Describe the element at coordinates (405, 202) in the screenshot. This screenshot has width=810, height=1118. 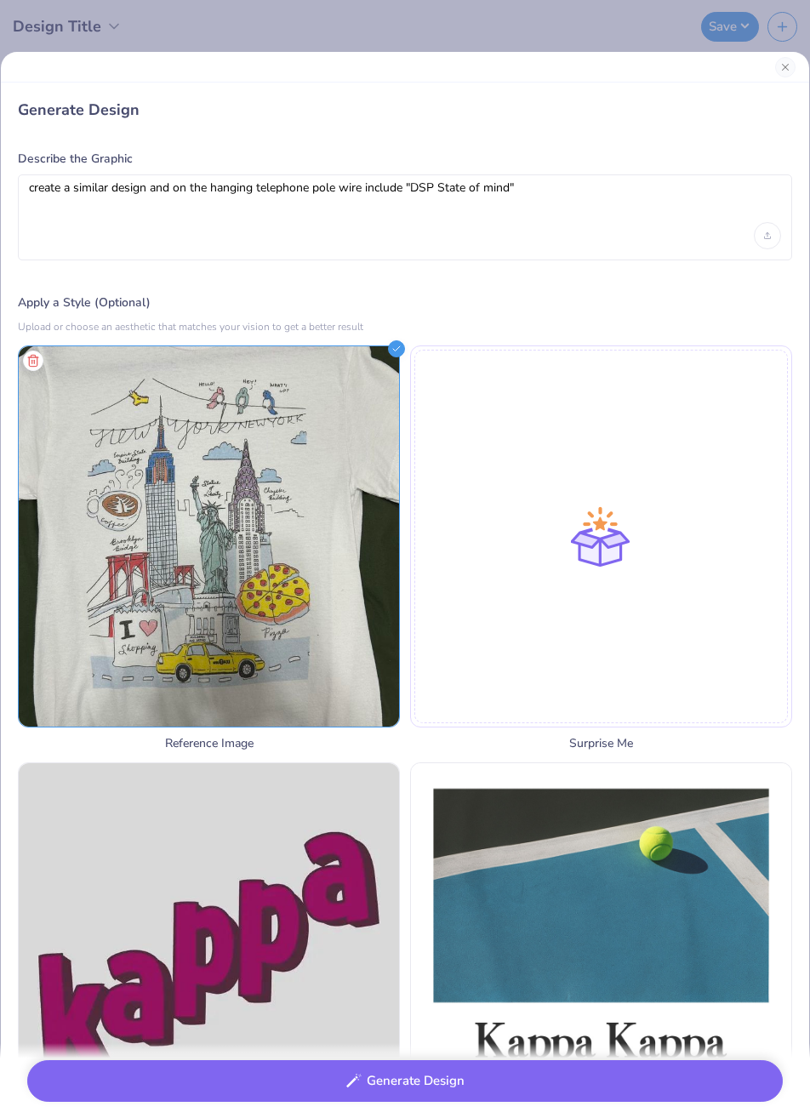
I see `textarea: create a similar design and on the hanging telephone pole wire include "DSP State of mind"` at that location.